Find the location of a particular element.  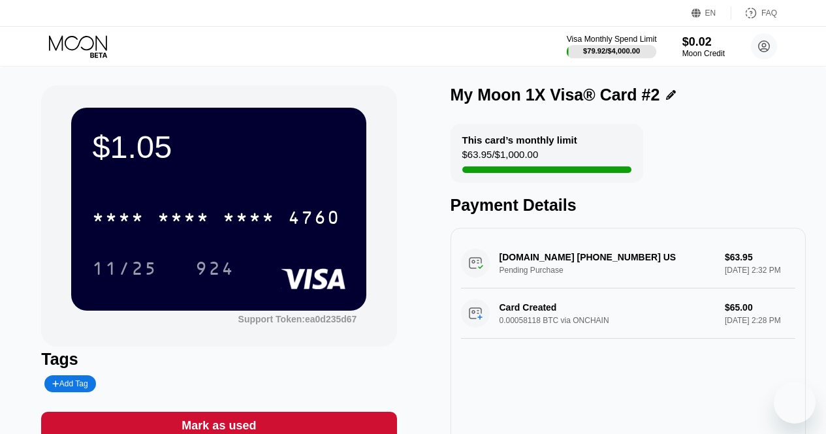

div: $0.02 is located at coordinates (703, 42).